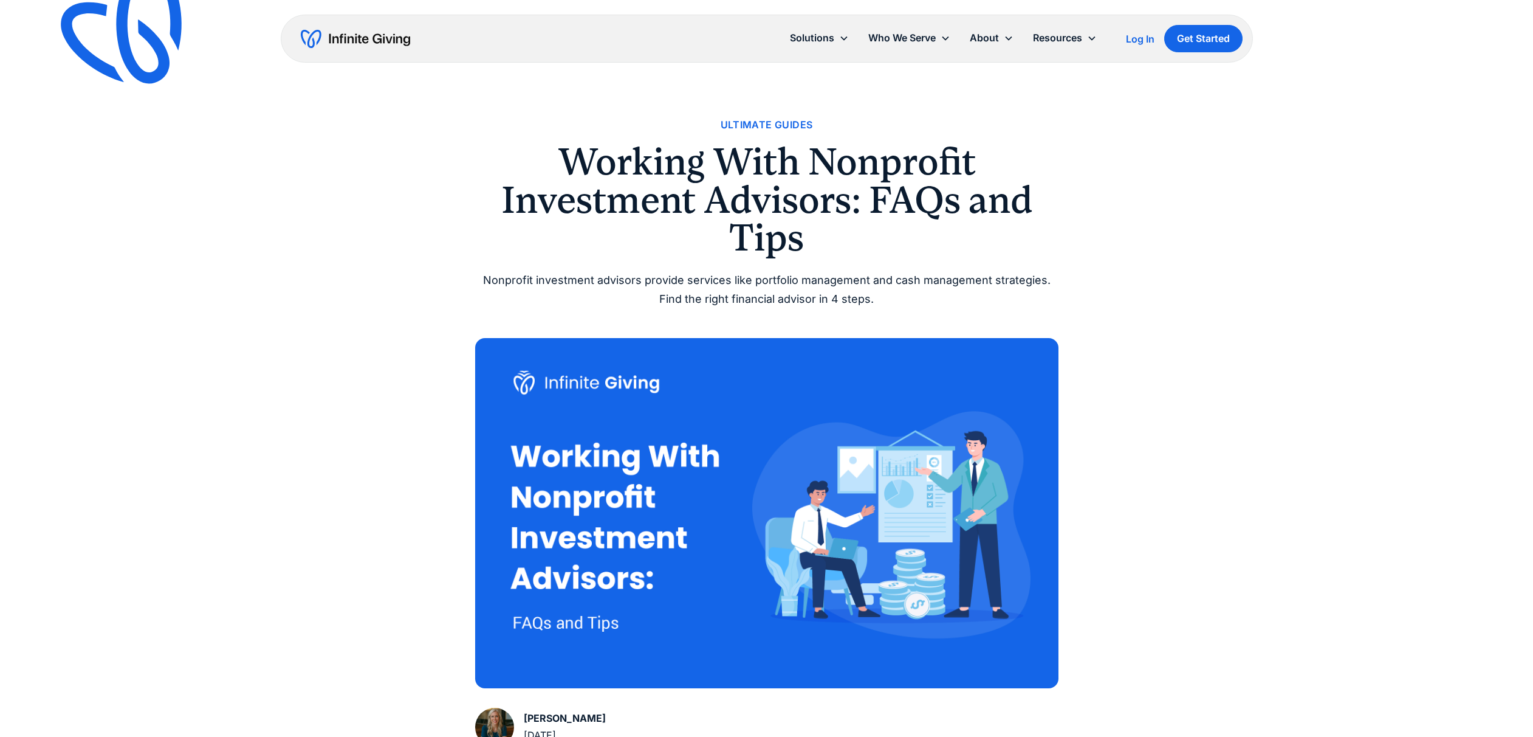 This screenshot has height=737, width=1533. I want to click on div: Ultimate Guides, so click(767, 125).